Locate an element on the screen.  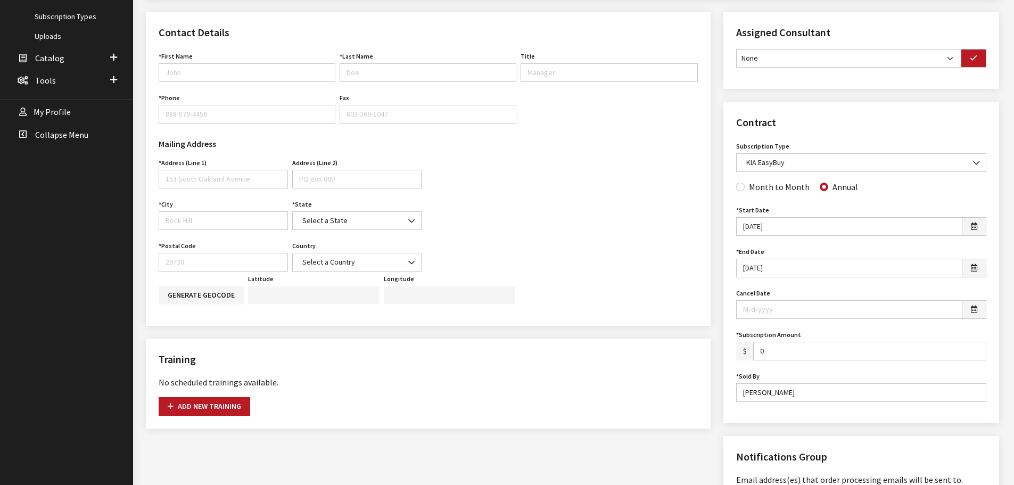
h2: Training is located at coordinates (428, 359).